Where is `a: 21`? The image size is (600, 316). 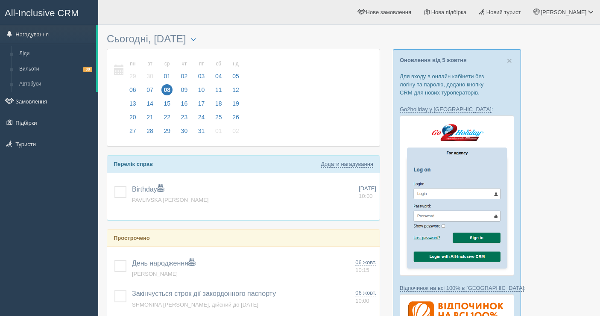 a: 21 is located at coordinates (150, 119).